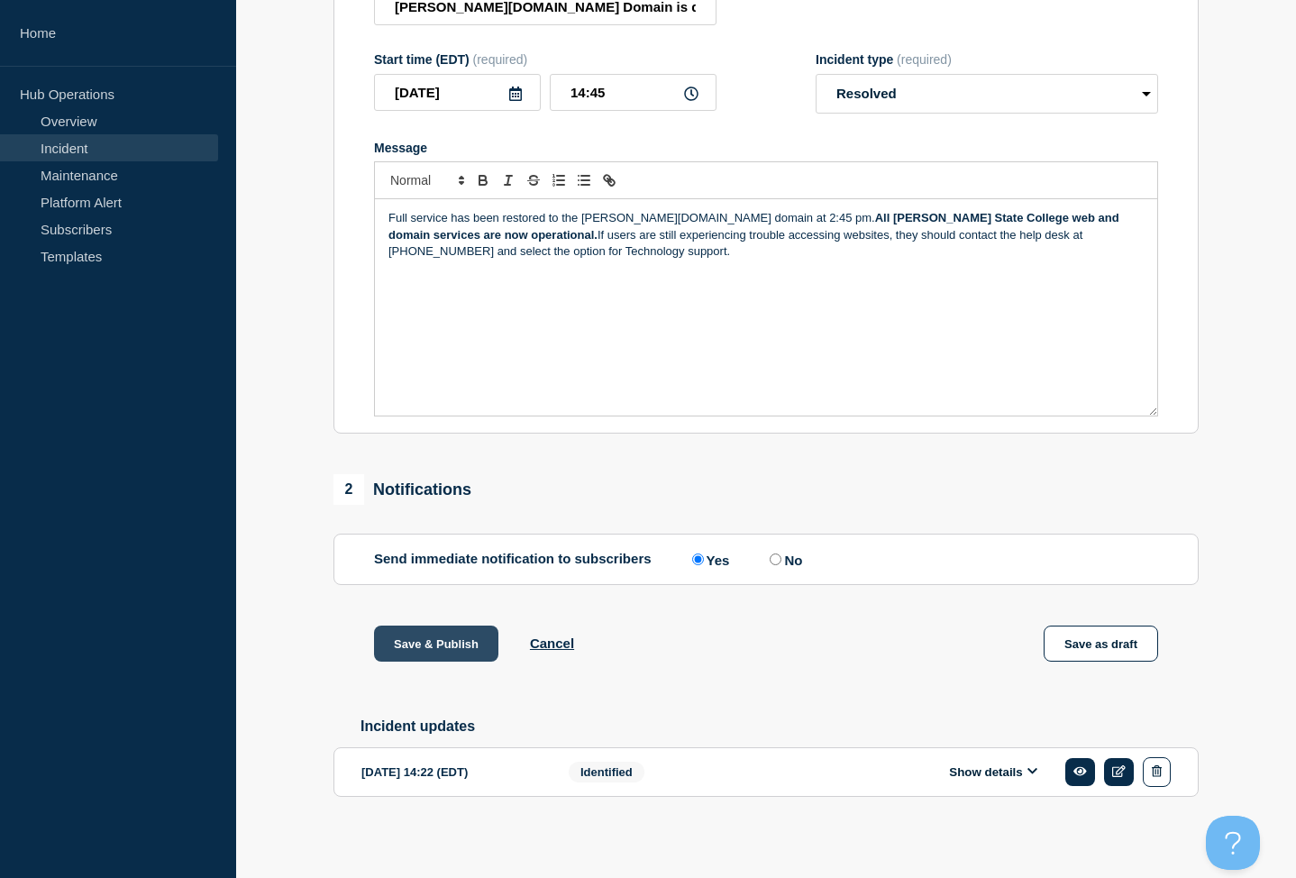 The width and height of the screenshot is (1296, 878). What do you see at coordinates (584, 180) in the screenshot?
I see `button: Toggle bulleted list` at bounding box center [584, 180].